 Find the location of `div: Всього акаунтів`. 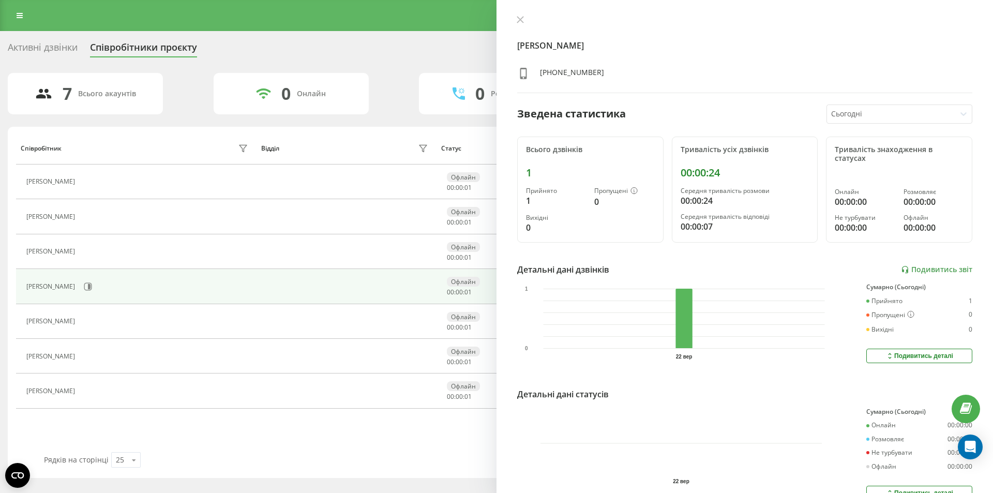

div: Всього акаунтів is located at coordinates (107, 94).